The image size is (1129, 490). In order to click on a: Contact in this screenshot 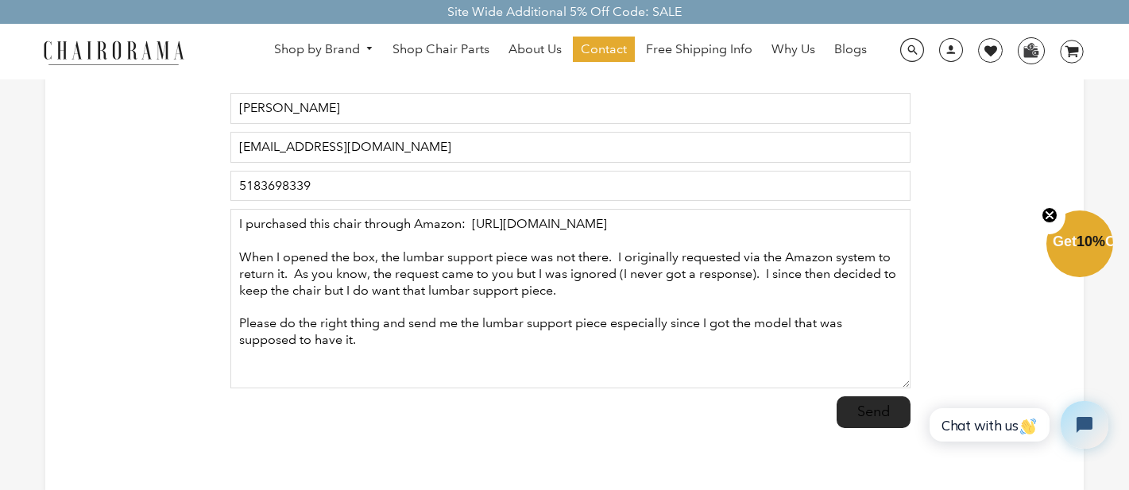, I will do `click(604, 49)`.